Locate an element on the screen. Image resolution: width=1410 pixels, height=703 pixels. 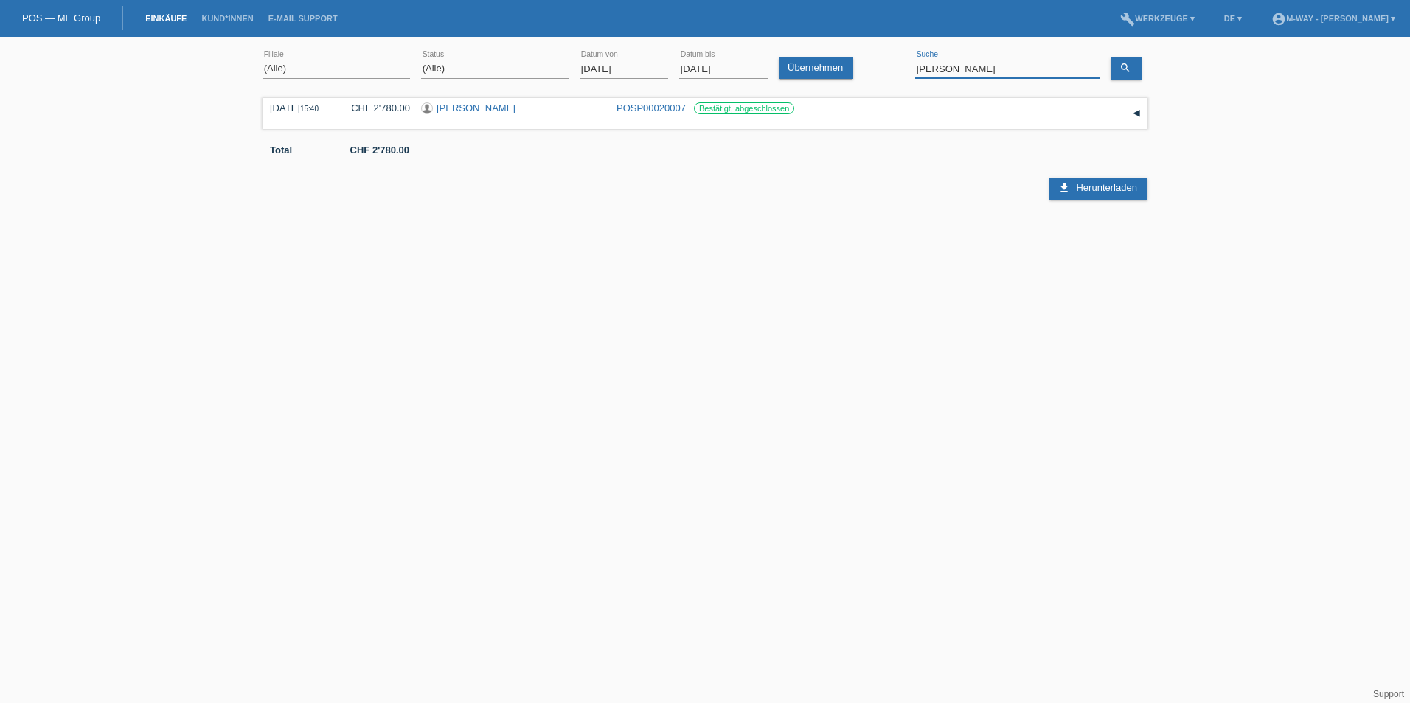
a: search is located at coordinates (1126, 69).